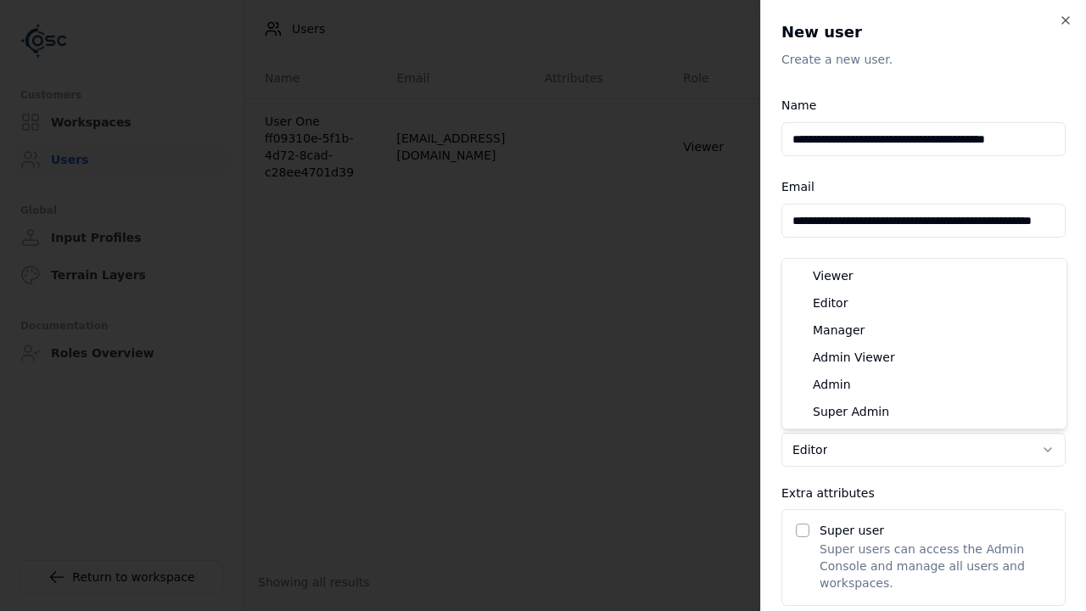 This screenshot has height=611, width=1086. I want to click on span: Manager, so click(839, 330).